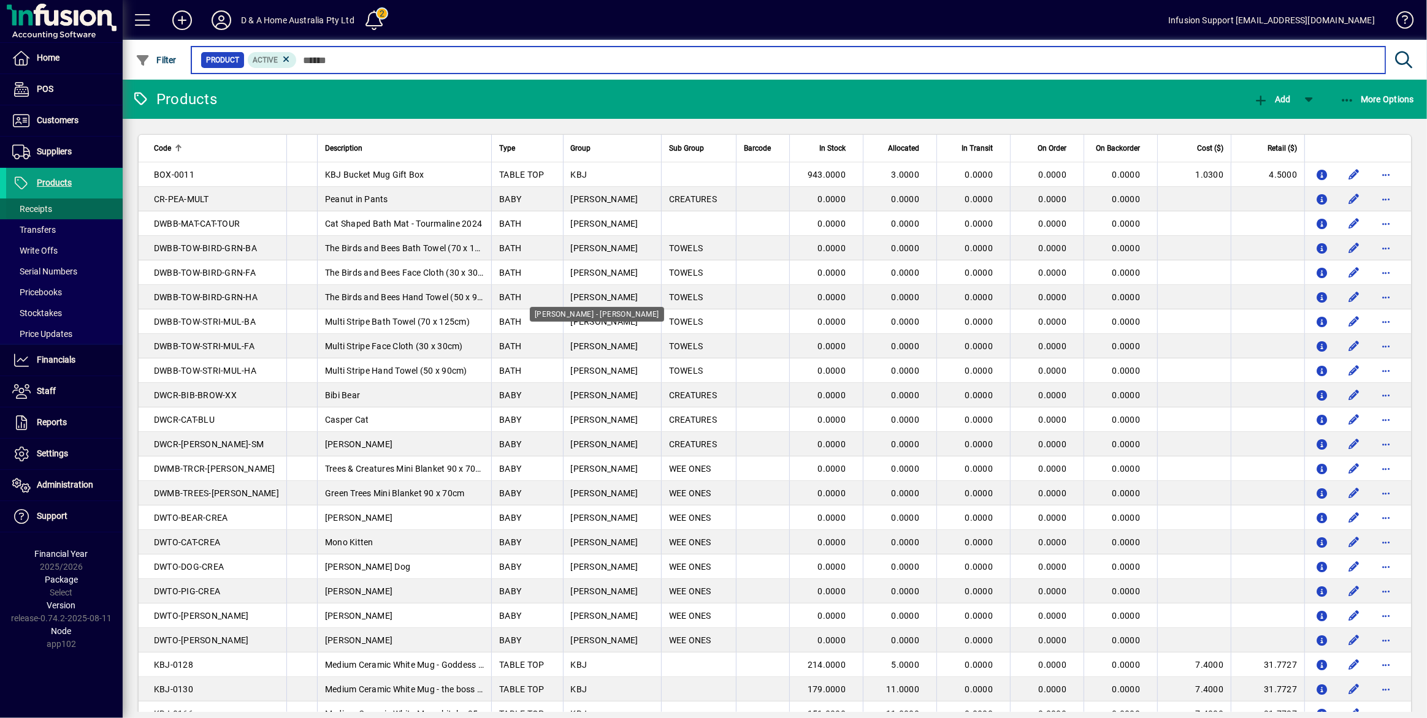 Image resolution: width=1427 pixels, height=718 pixels. What do you see at coordinates (34, 230) in the screenshot?
I see `span: Transfers` at bounding box center [34, 230].